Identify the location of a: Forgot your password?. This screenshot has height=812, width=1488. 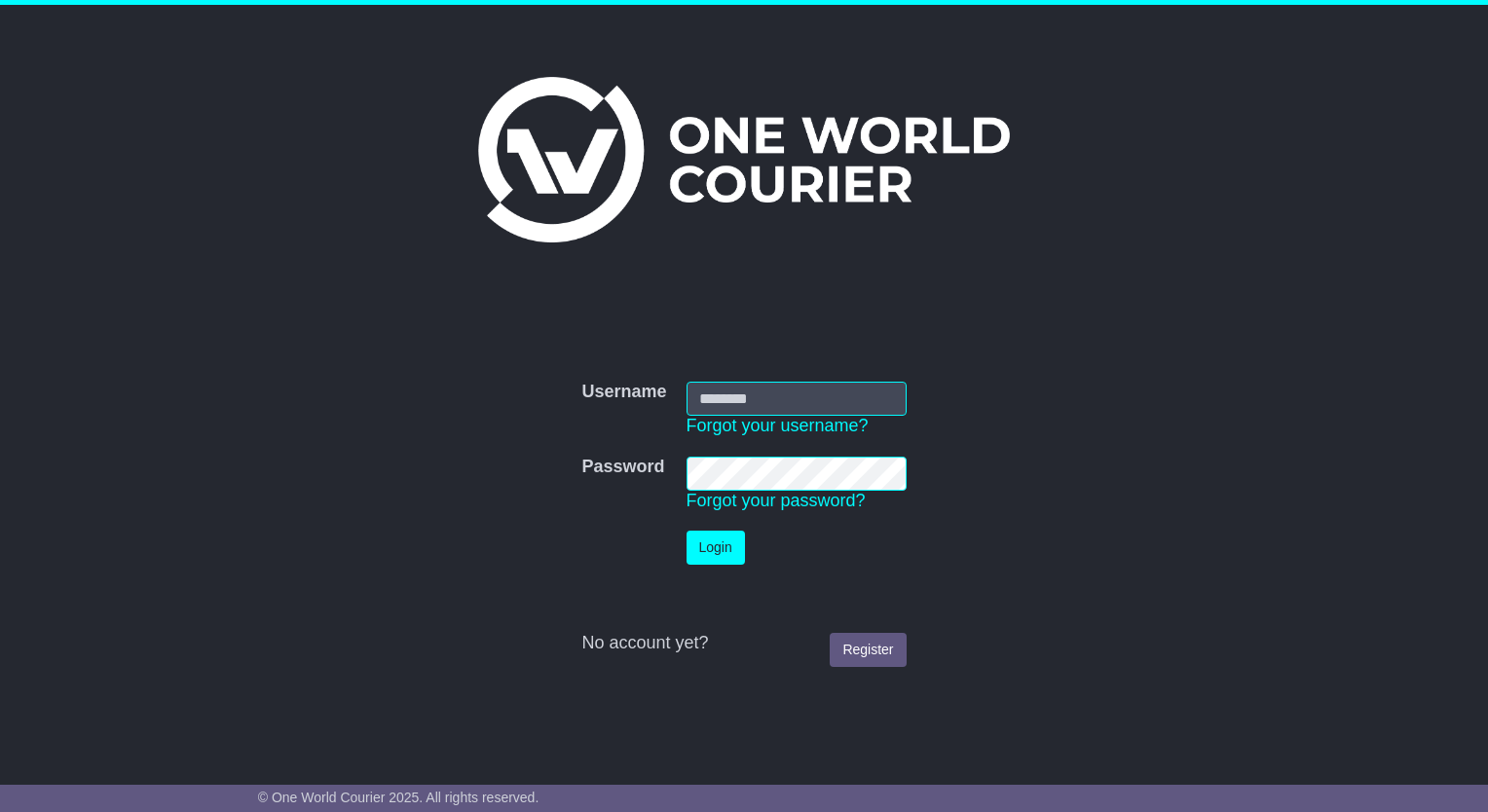
(776, 500).